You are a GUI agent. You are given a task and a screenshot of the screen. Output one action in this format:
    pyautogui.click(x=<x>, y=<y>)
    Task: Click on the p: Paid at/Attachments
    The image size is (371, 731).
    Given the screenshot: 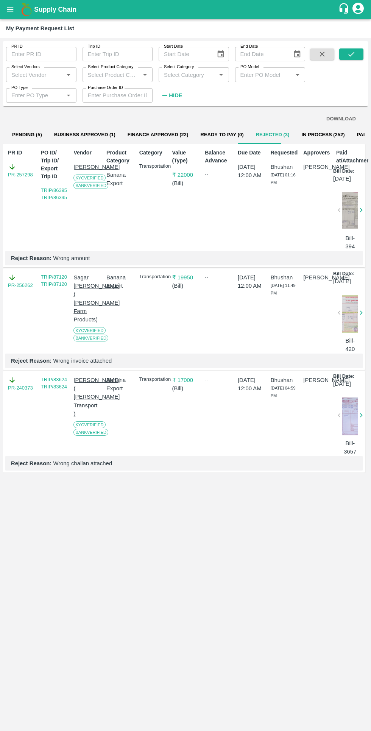 What is the action you would take?
    pyautogui.click(x=350, y=157)
    